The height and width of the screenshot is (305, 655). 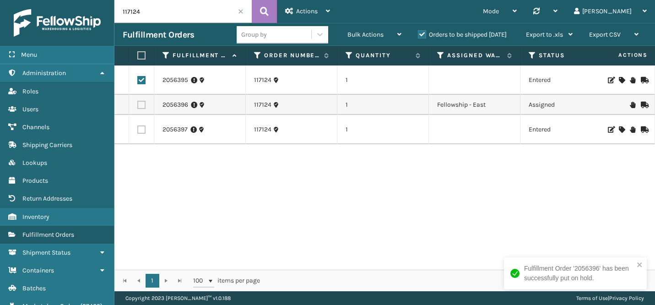 What do you see at coordinates (200, 55) in the screenshot?
I see `label: Fulfillment Order Id` at bounding box center [200, 55].